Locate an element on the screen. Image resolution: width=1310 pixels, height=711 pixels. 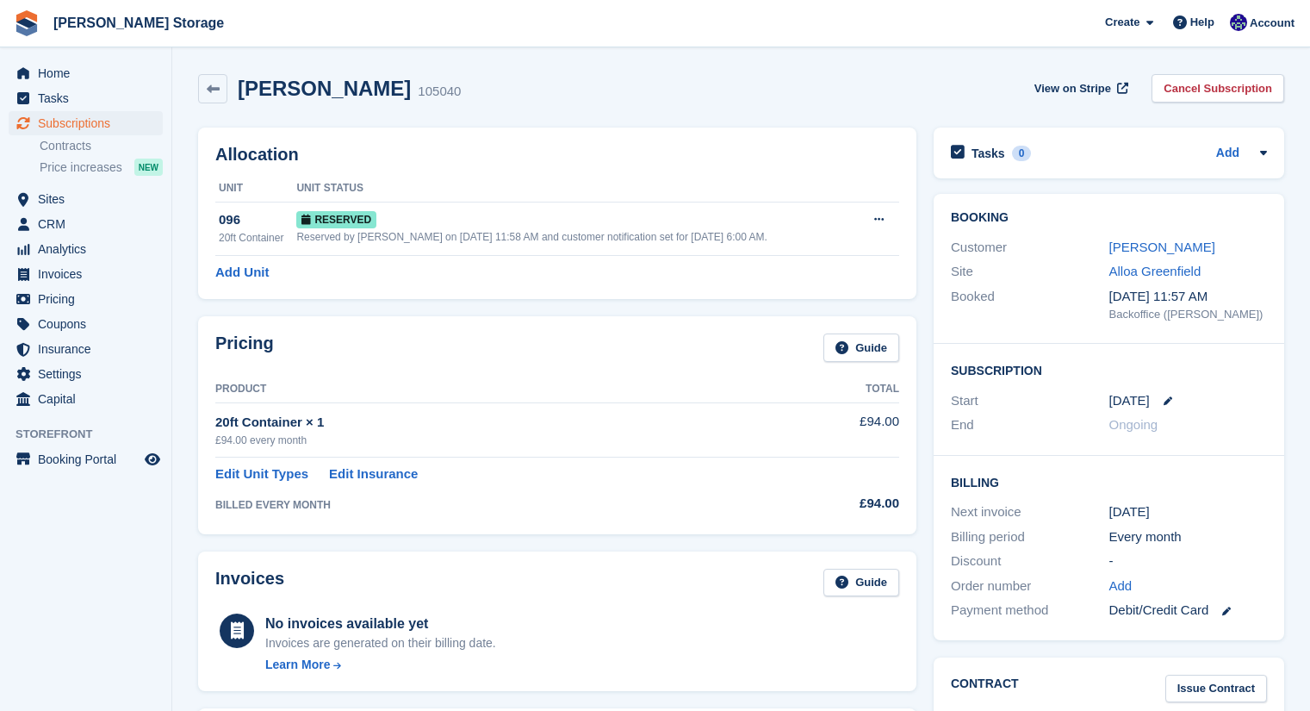
a: Price increases NEW is located at coordinates (101, 167).